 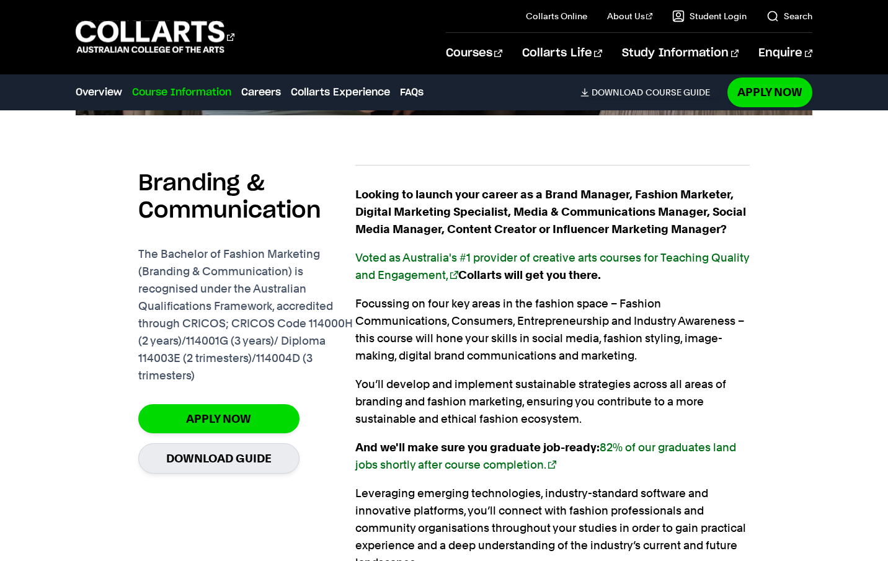 What do you see at coordinates (247, 197) in the screenshot?
I see `h2: Branding & Communication` at bounding box center [247, 197].